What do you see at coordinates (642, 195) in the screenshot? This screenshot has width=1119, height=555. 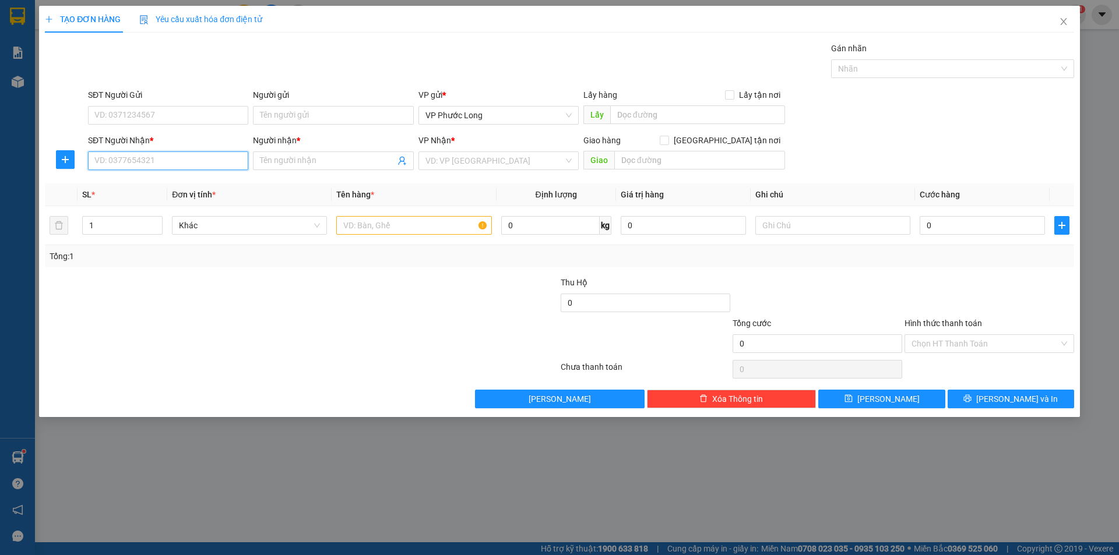 I see `span: Giá trị hàng` at bounding box center [642, 195].